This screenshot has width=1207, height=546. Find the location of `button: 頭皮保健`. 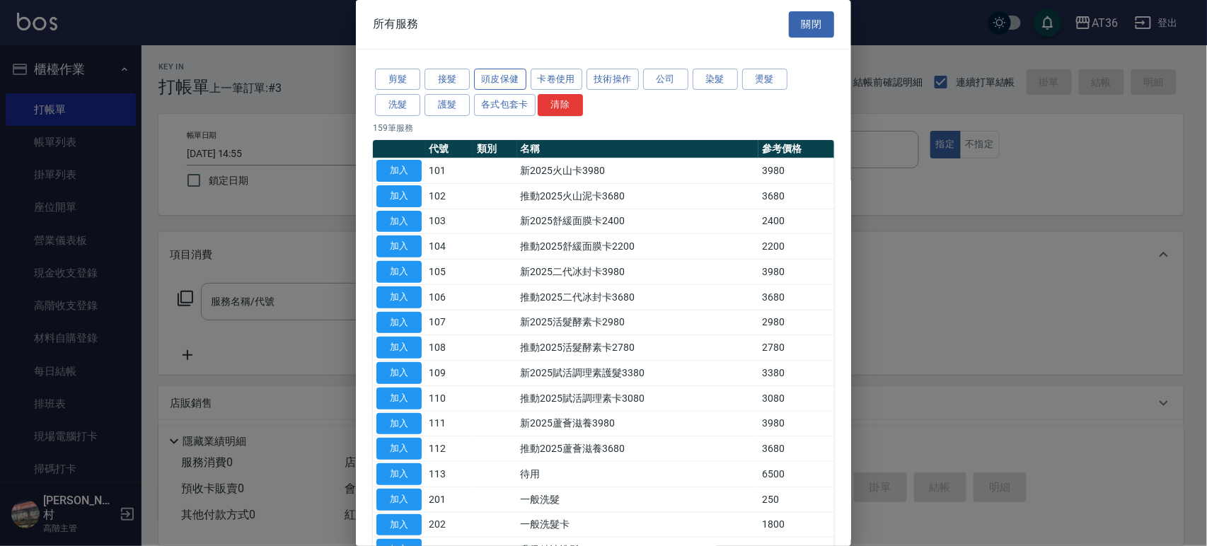

button: 頭皮保健 is located at coordinates (500, 79).